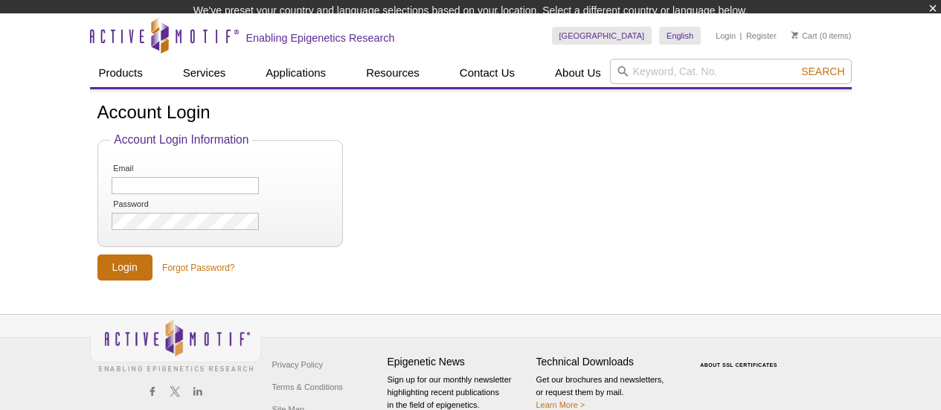 This screenshot has height=410, width=941. What do you see at coordinates (181, 140) in the screenshot?
I see `legend: Account Login Information` at bounding box center [181, 140].